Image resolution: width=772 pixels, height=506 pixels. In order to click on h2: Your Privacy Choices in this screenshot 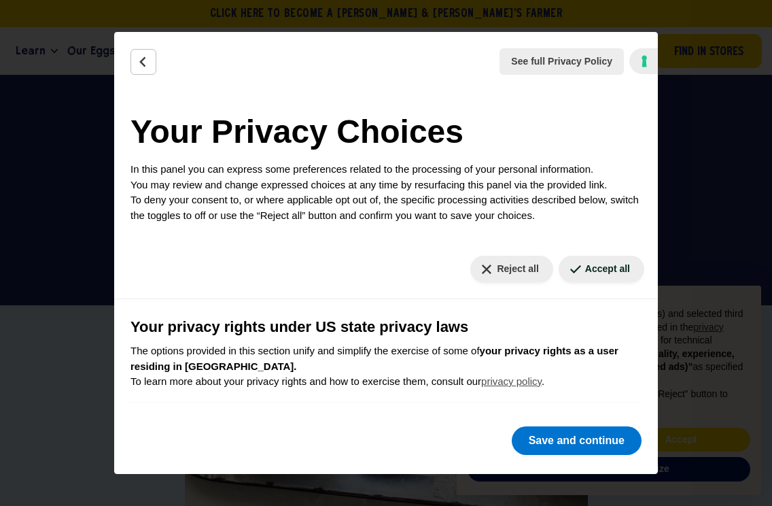, I will do `click(386, 132)`.